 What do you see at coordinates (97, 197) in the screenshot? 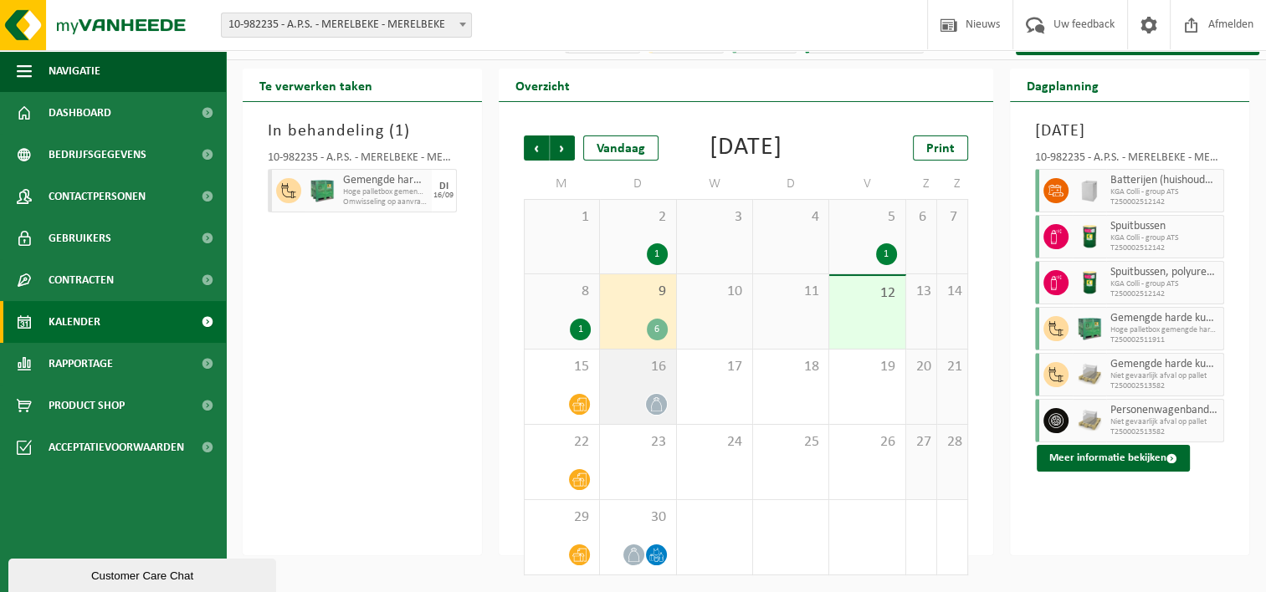
I see `span: Contactpersonen` at bounding box center [97, 197].